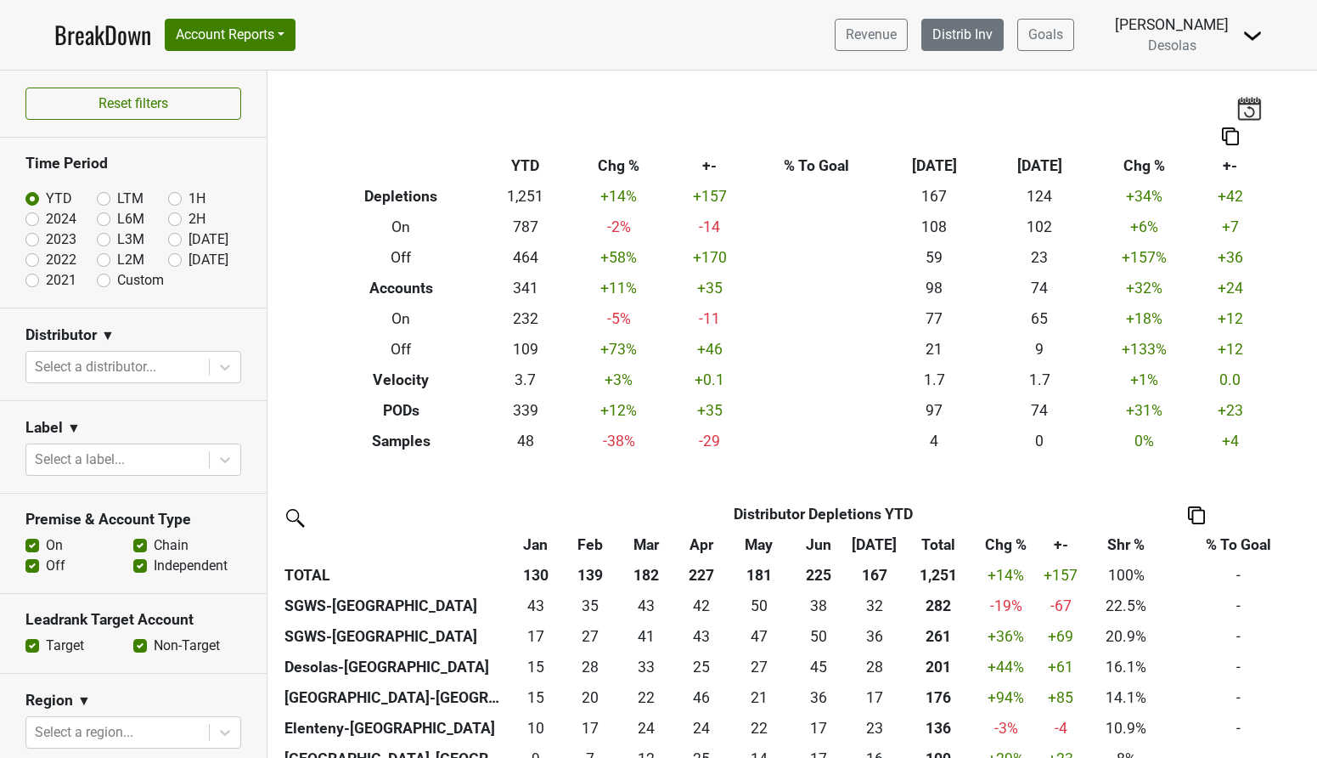 The image size is (1317, 758). What do you see at coordinates (1040, 319) in the screenshot?
I see `td: 65` at bounding box center [1040, 319].